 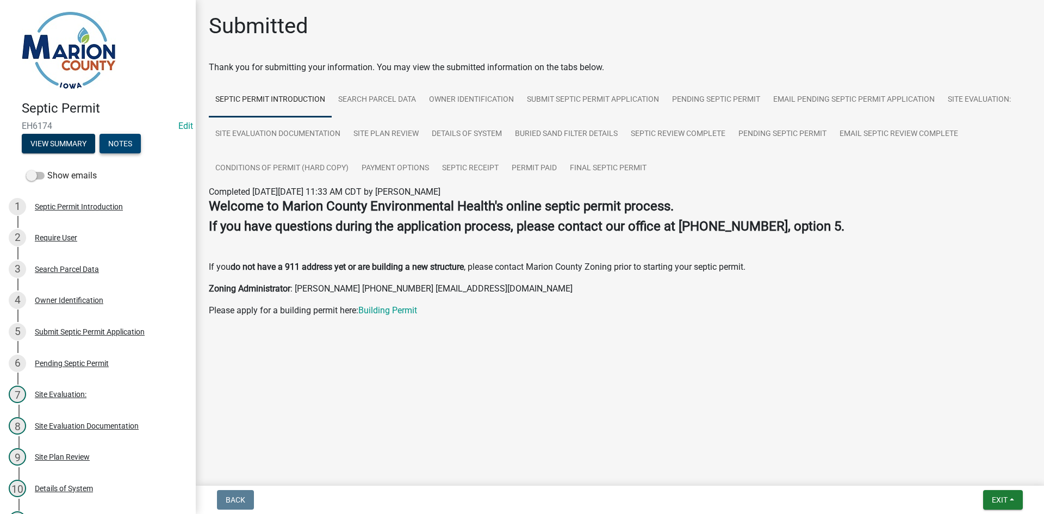 What do you see at coordinates (69, 50) in the screenshot?
I see `img: Marion County, Iowa` at bounding box center [69, 50].